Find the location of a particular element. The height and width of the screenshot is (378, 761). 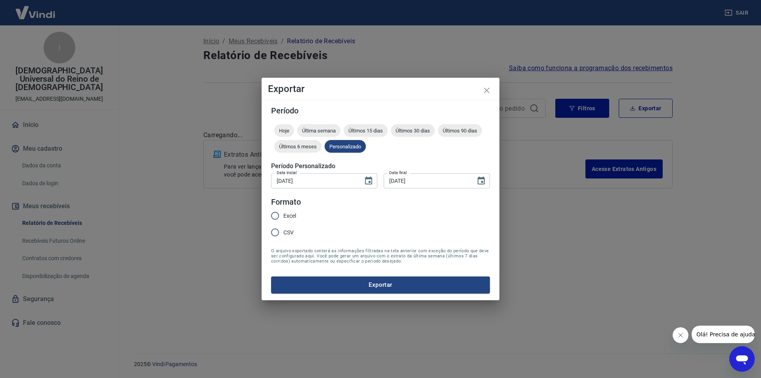

label: Data final is located at coordinates (398, 172).